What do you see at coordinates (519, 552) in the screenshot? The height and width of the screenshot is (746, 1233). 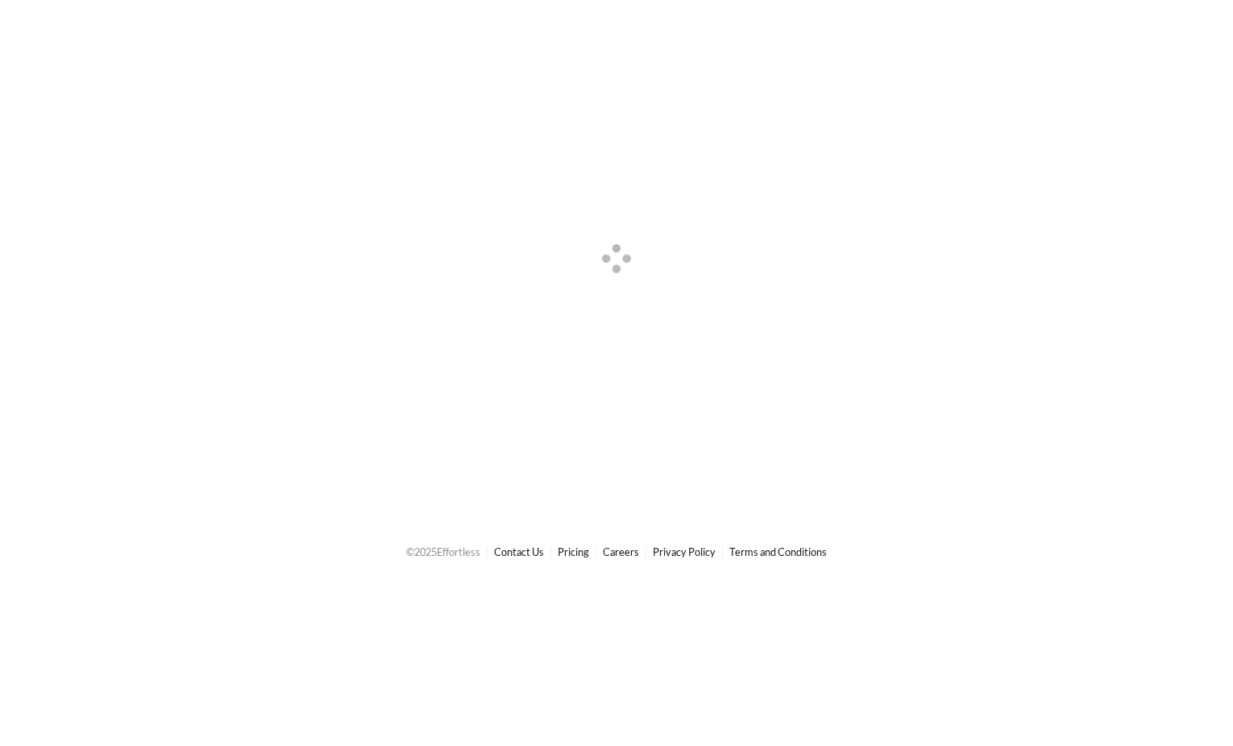 I see `a: Contact Us` at bounding box center [519, 552].